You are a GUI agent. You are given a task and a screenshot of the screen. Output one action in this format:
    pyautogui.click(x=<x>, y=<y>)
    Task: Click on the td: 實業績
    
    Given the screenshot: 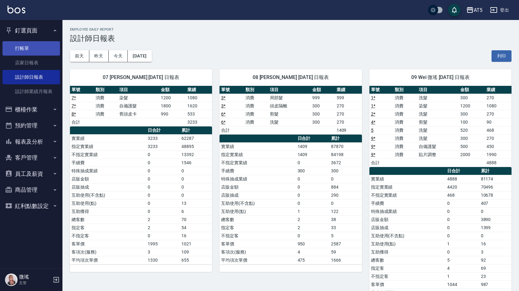 What is the action you would take?
    pyautogui.click(x=407, y=179)
    